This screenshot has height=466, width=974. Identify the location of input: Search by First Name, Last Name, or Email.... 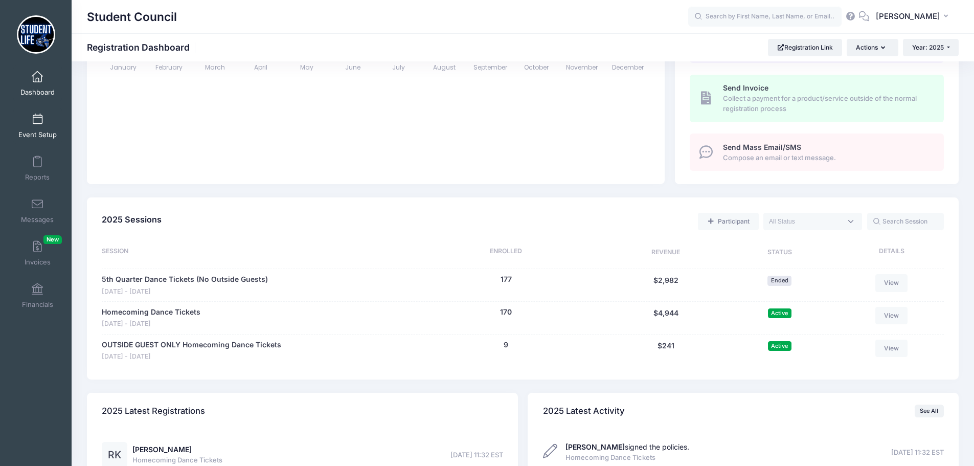
(765, 17).